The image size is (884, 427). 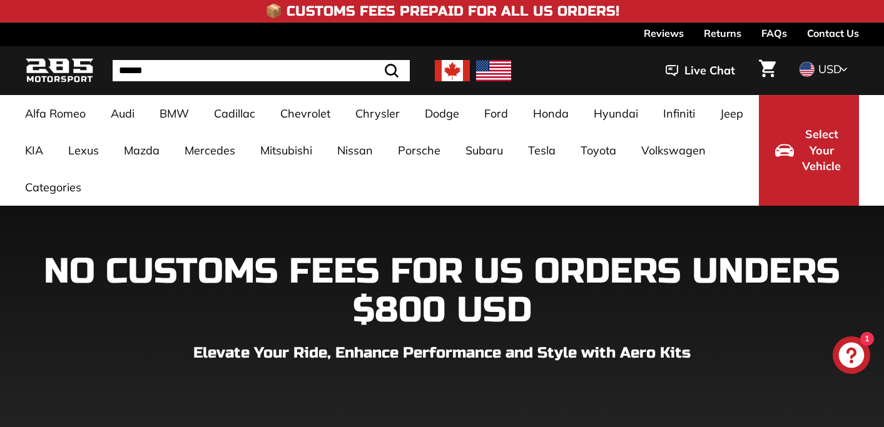 What do you see at coordinates (286, 150) in the screenshot?
I see `a: Mitsubishi` at bounding box center [286, 150].